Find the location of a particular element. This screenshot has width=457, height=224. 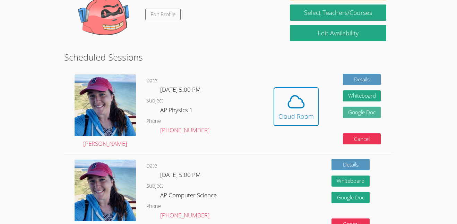

a: Select Teachers/Courses is located at coordinates (338, 12).